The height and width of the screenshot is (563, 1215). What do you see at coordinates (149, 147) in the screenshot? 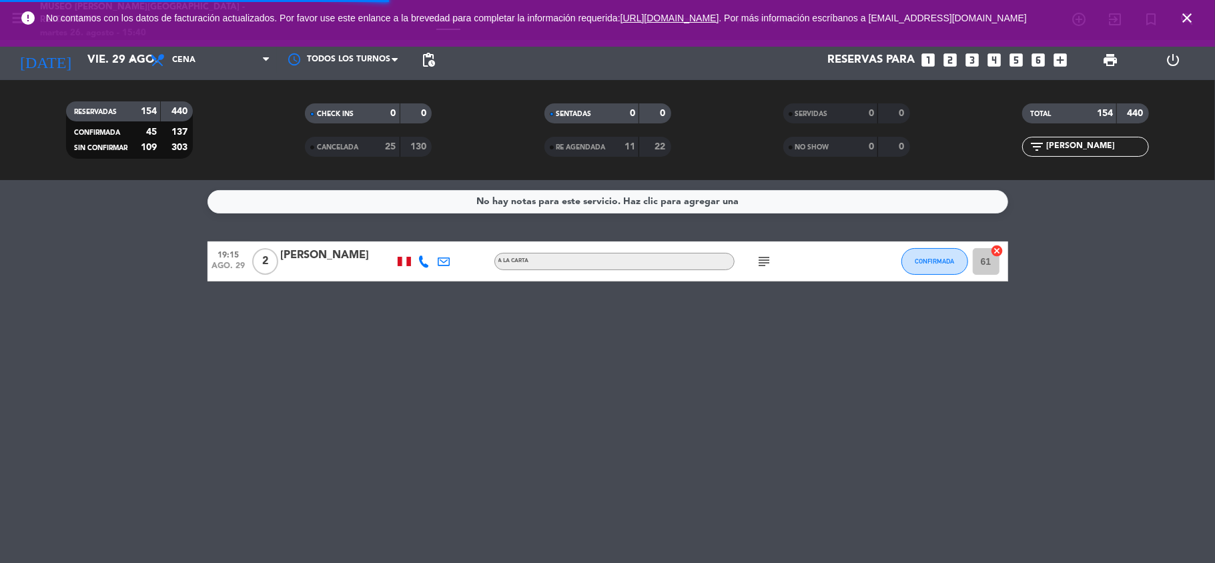
I see `strong: 109` at bounding box center [149, 147].